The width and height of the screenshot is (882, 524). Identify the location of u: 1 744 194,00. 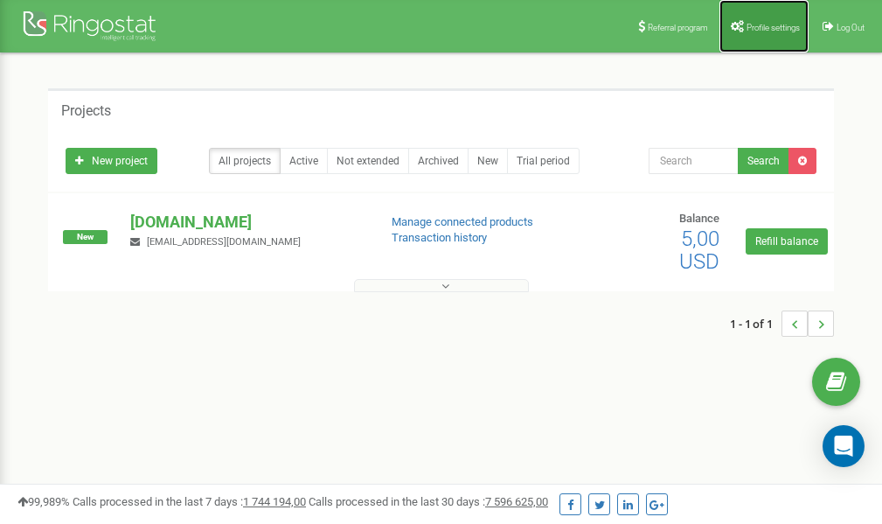
(274, 501).